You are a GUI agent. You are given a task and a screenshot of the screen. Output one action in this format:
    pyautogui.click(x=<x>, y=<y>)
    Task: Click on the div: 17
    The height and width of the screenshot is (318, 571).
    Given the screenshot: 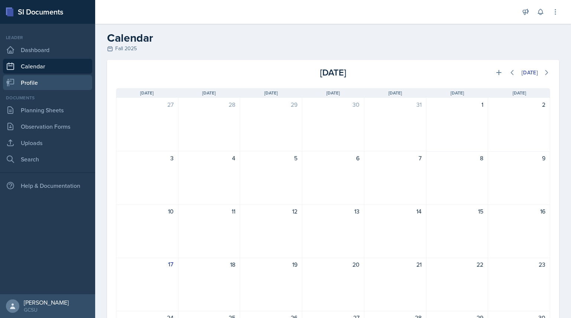 What is the action you would take?
    pyautogui.click(x=147, y=264)
    